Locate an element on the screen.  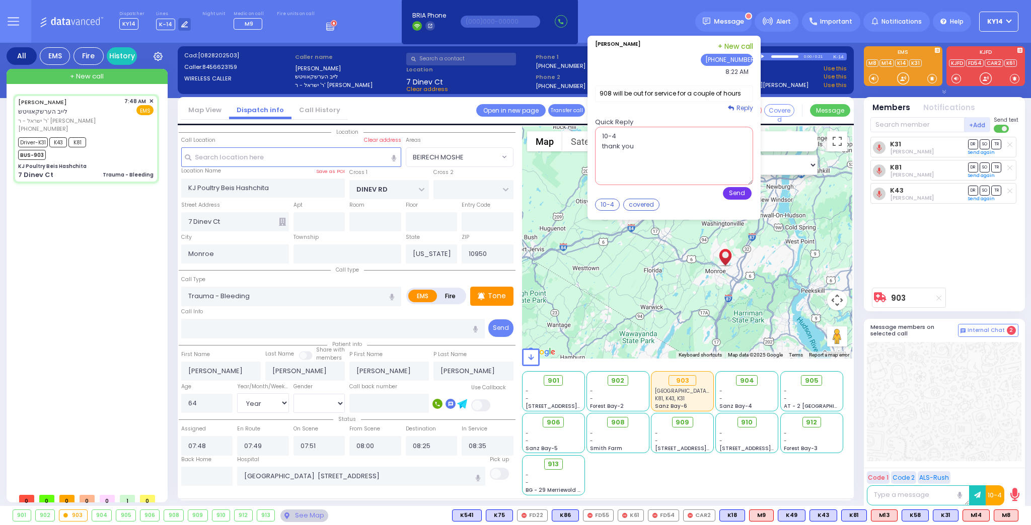
span: DR is located at coordinates (973, 167).